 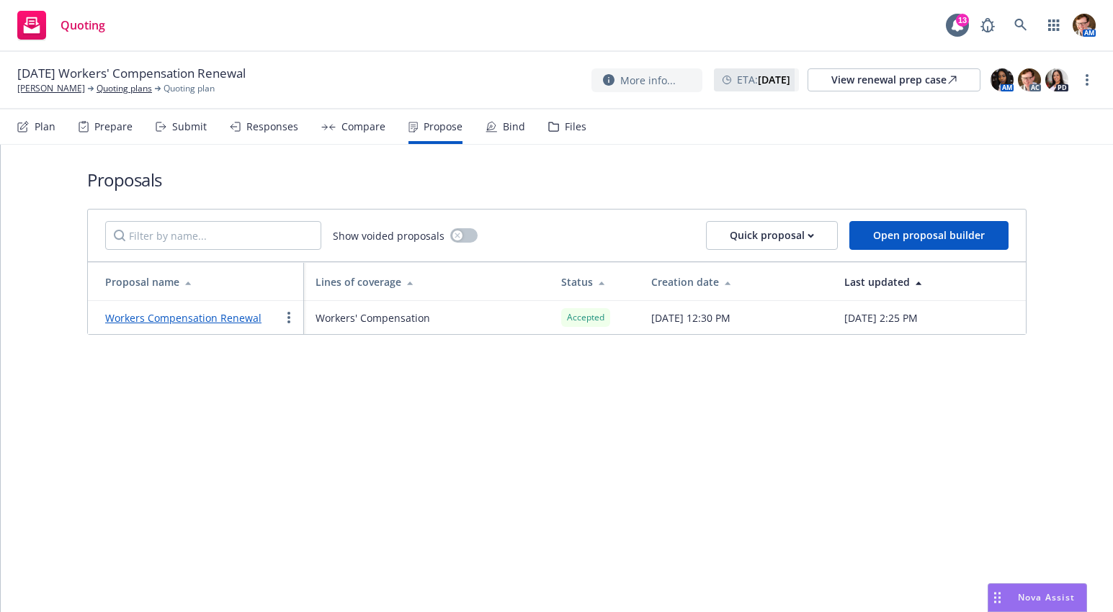 I want to click on div: Submit, so click(x=189, y=127).